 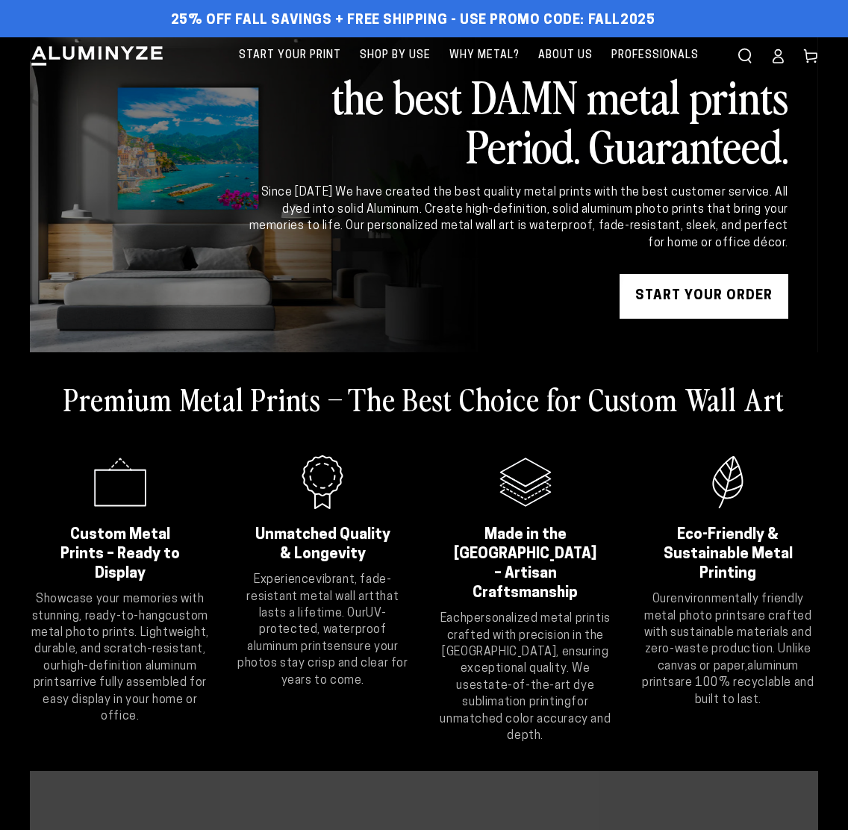 I want to click on strong: vibrant, fade-resistant metal wall art, so click(x=319, y=588).